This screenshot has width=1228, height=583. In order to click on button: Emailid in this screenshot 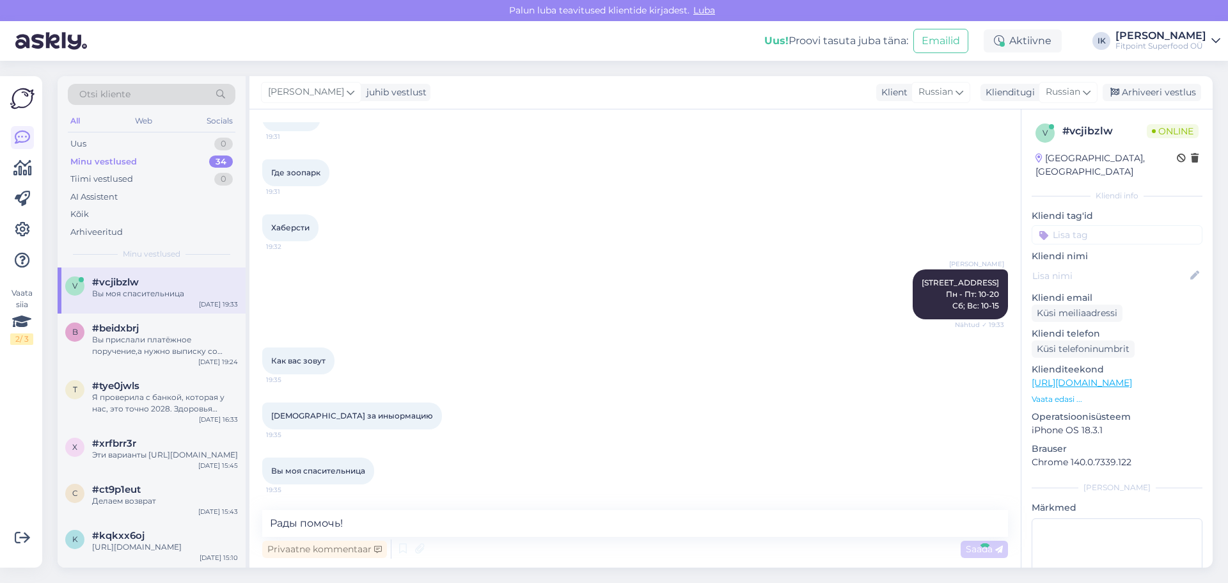, I will do `click(941, 41)`.